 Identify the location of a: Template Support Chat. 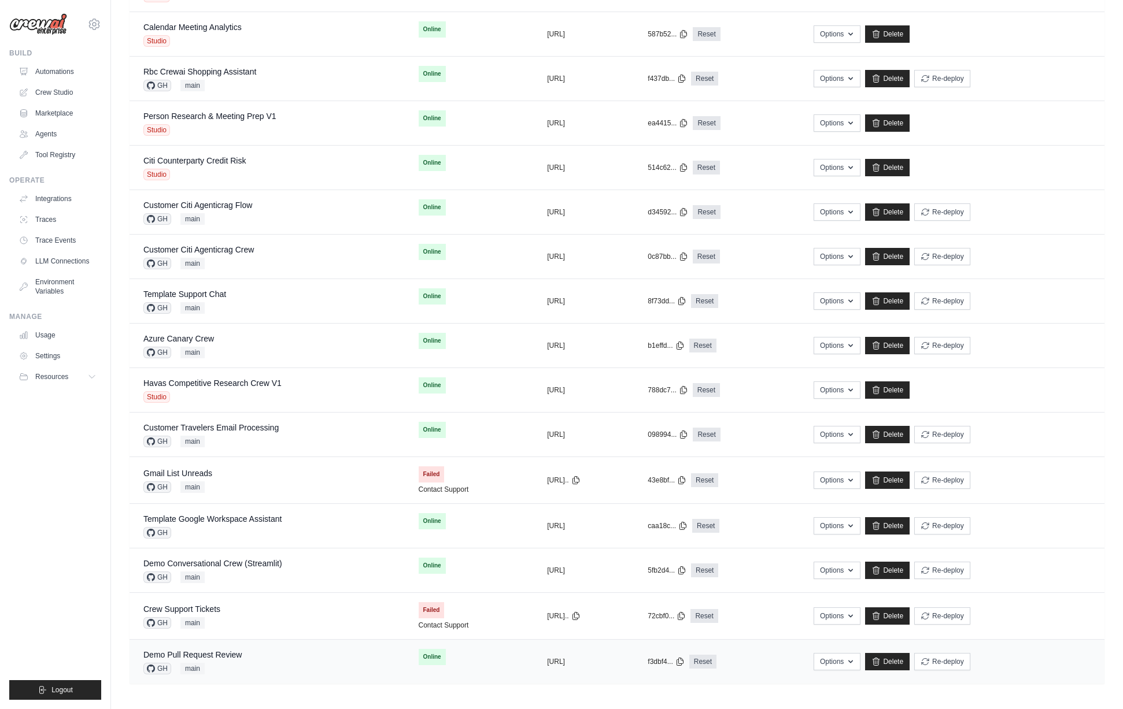
(184, 294).